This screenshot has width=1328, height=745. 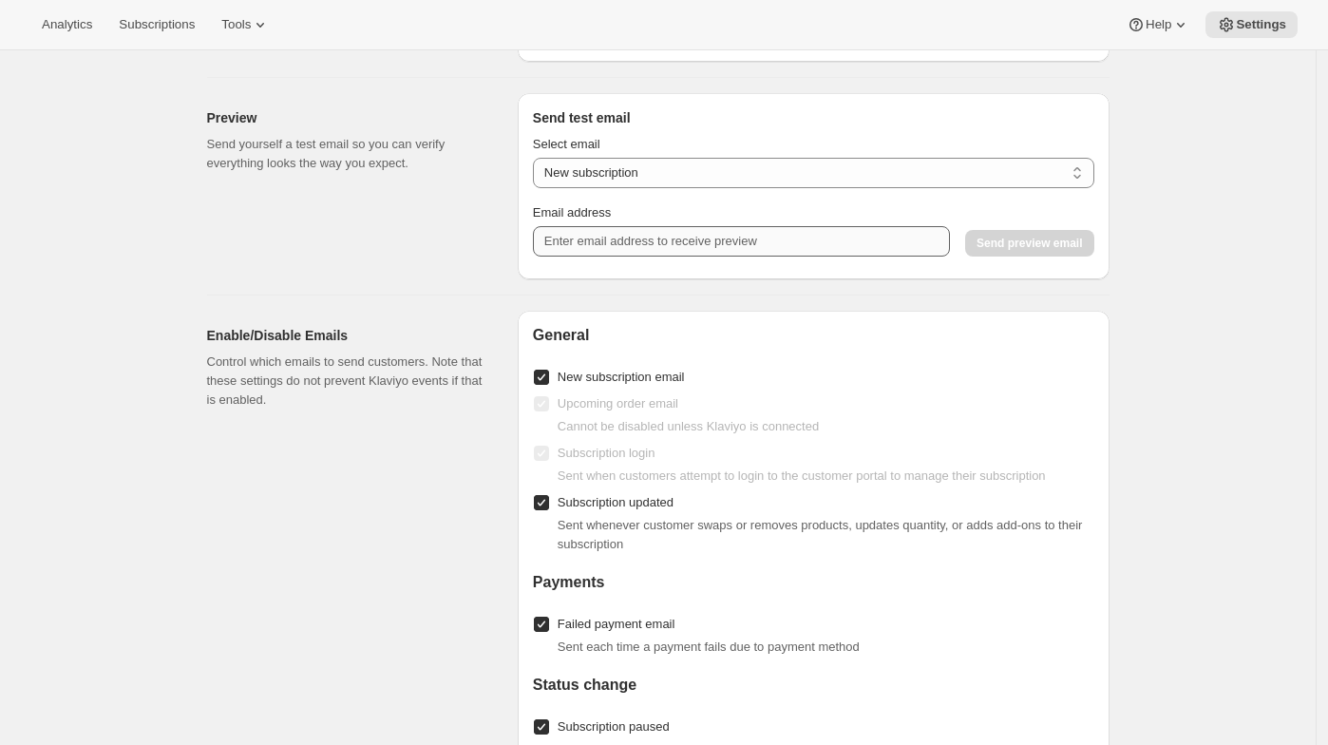 I want to click on span: Subscriptions, so click(x=157, y=25).